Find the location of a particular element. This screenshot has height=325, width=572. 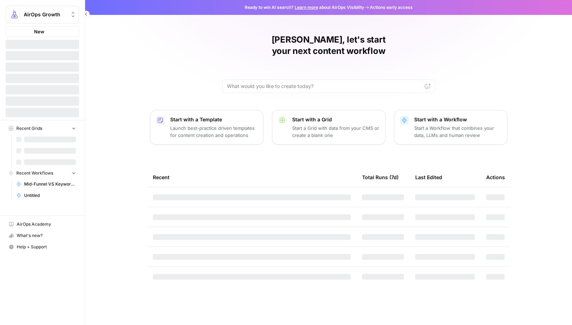

span: Recent Grids is located at coordinates (29, 128).